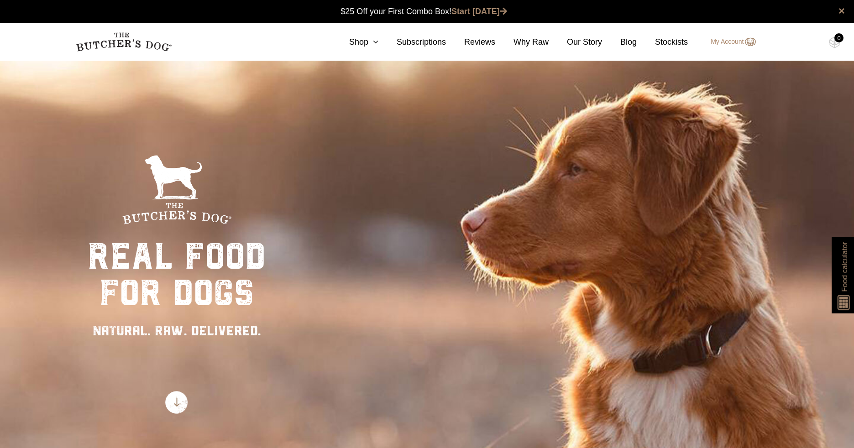  I want to click on a: Reviews, so click(470, 42).